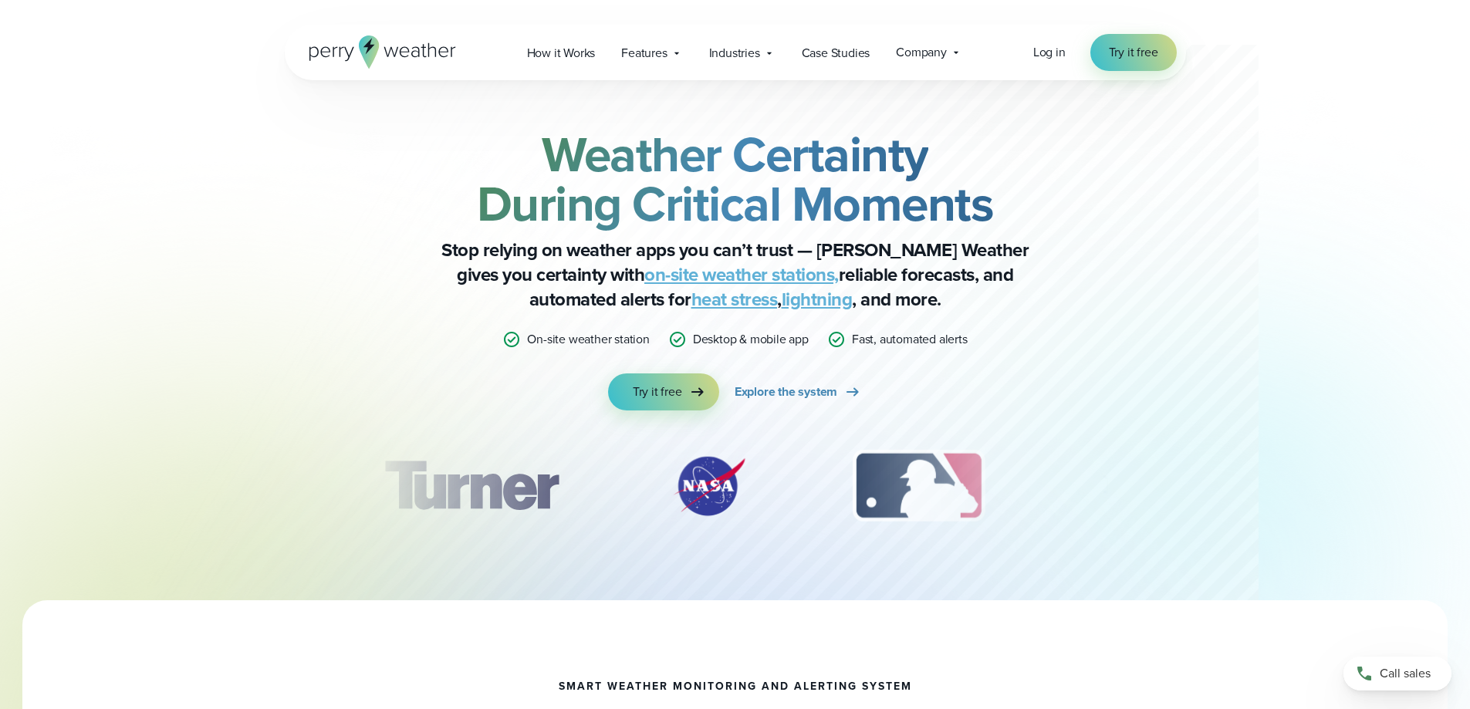 The image size is (1470, 709). I want to click on span: Features, so click(643, 53).